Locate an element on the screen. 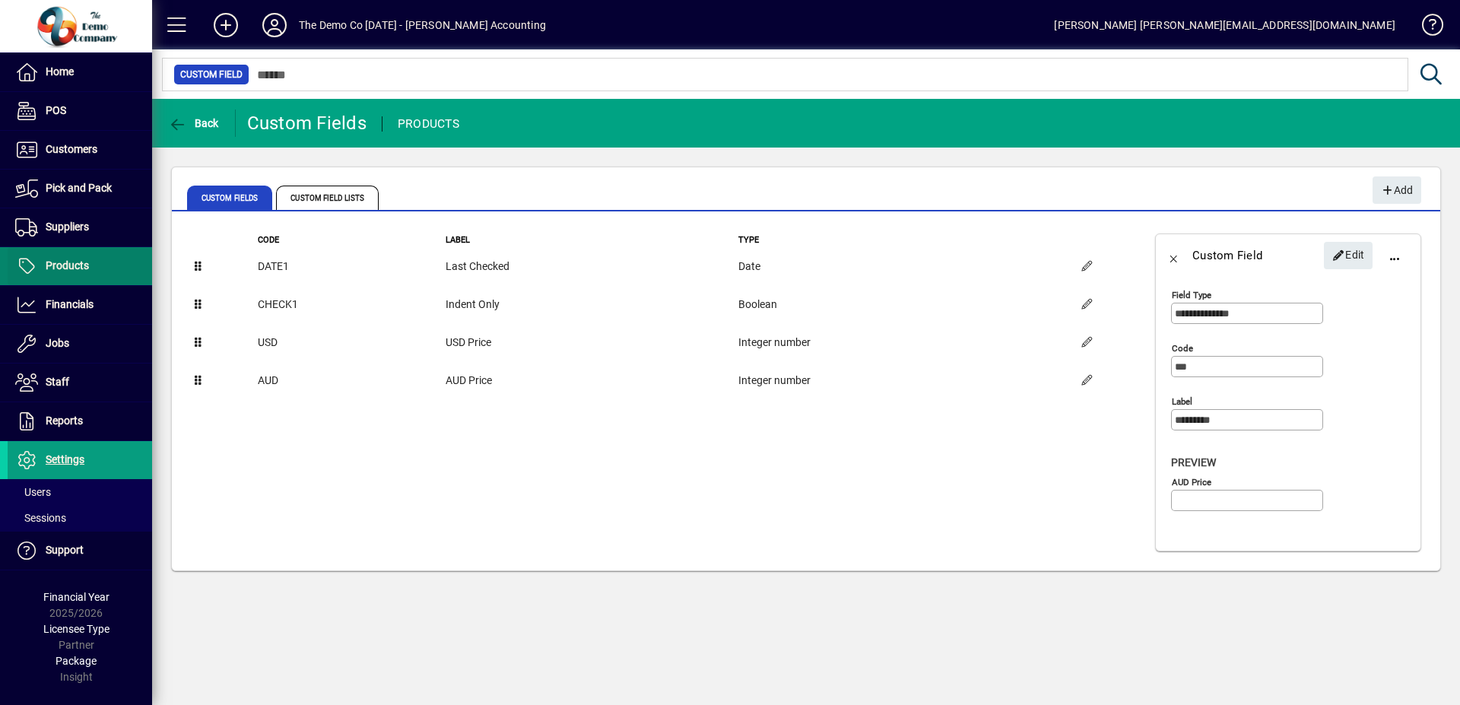 The height and width of the screenshot is (705, 1460). th: Label is located at coordinates (591, 240).